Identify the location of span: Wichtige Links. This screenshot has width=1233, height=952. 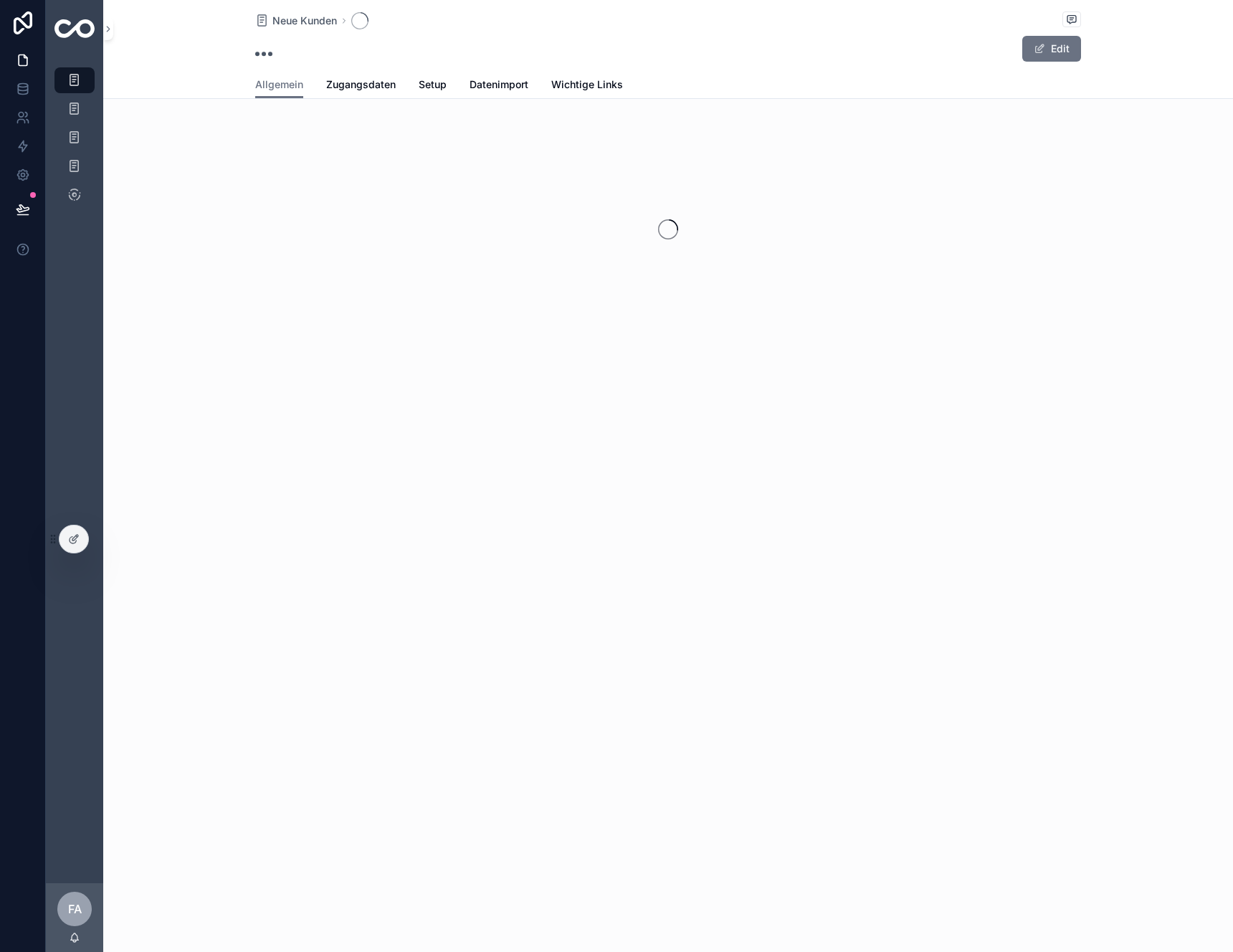
(588, 85).